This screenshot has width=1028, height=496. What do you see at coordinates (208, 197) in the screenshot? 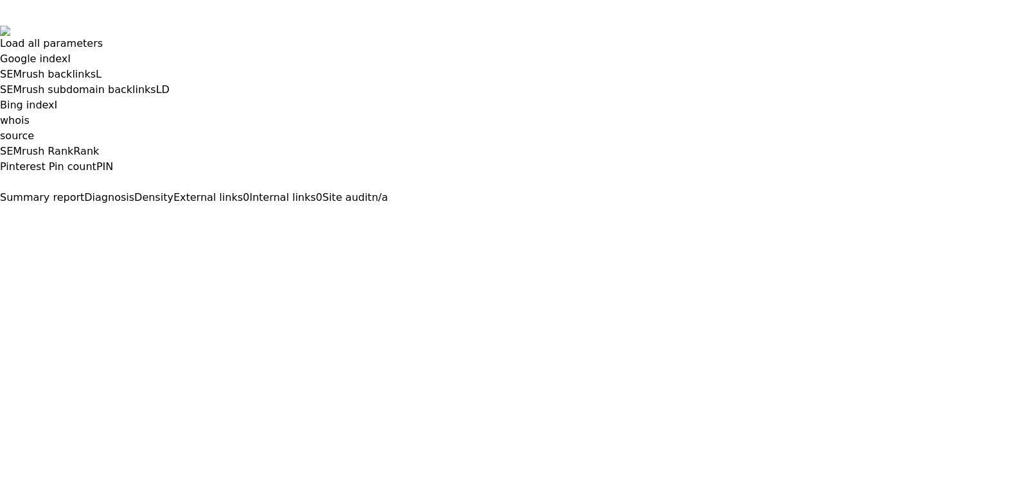
I see `span: External links` at bounding box center [208, 197].